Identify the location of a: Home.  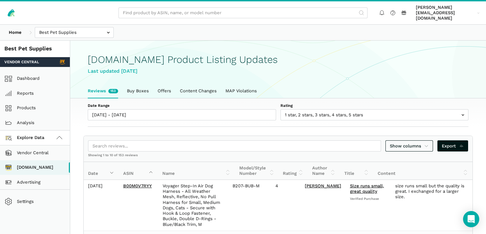
(15, 32).